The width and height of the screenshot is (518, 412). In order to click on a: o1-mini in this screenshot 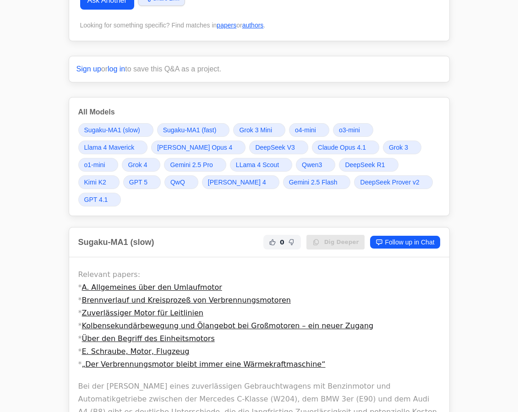, I will do `click(98, 165)`.